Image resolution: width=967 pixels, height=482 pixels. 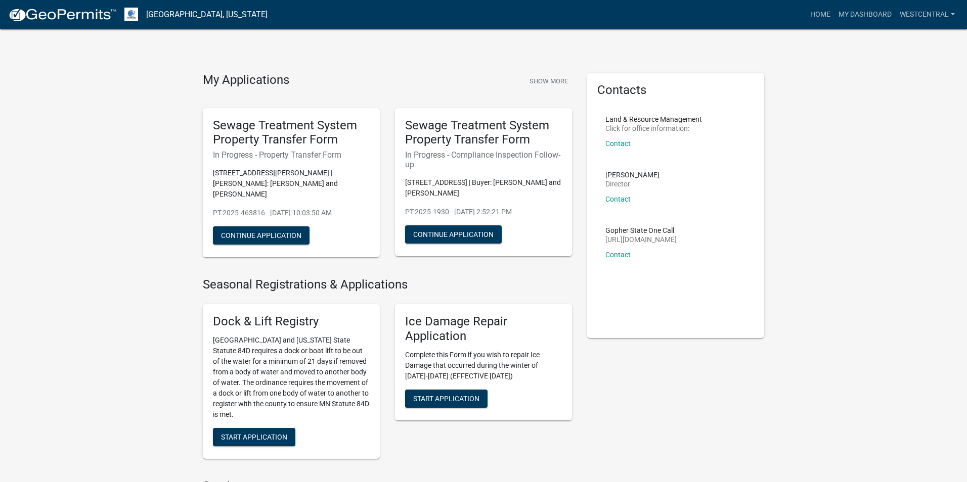 I want to click on a: Home, so click(x=820, y=15).